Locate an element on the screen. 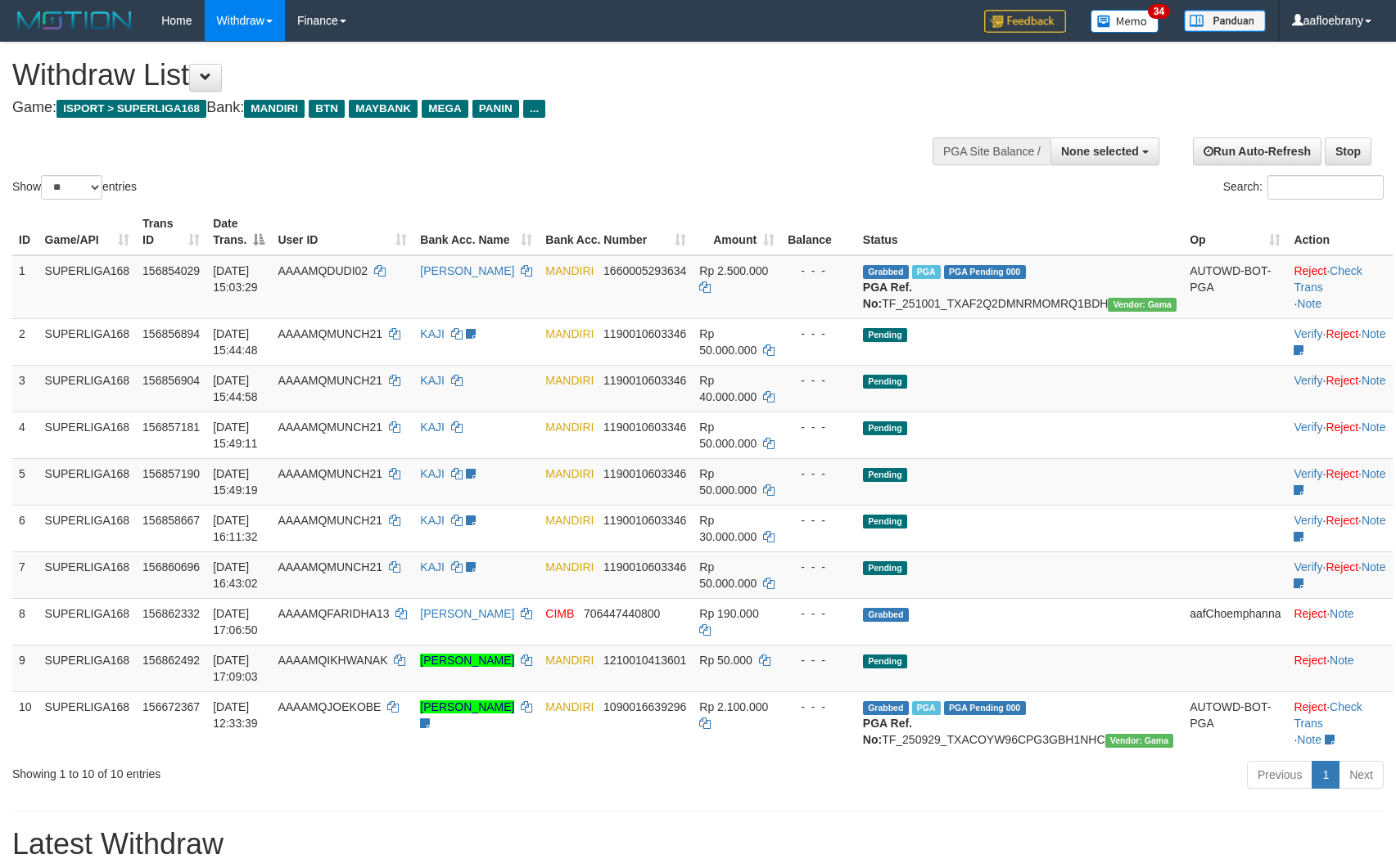 The height and width of the screenshot is (868, 1396). span: Copy 1210010413601 to clipboard is located at coordinates (645, 660).